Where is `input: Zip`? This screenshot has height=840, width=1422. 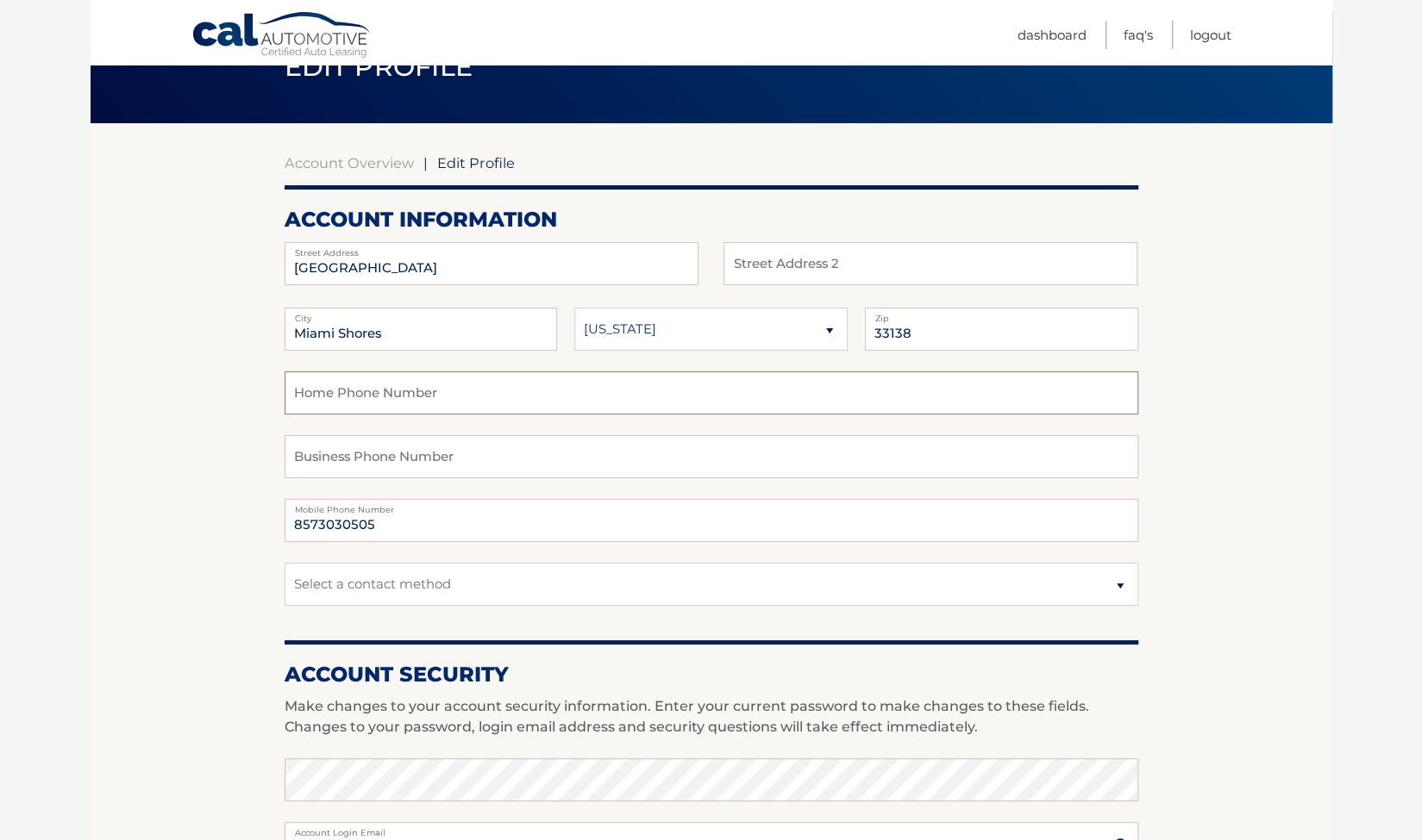
input: Zip is located at coordinates (1001, 329).